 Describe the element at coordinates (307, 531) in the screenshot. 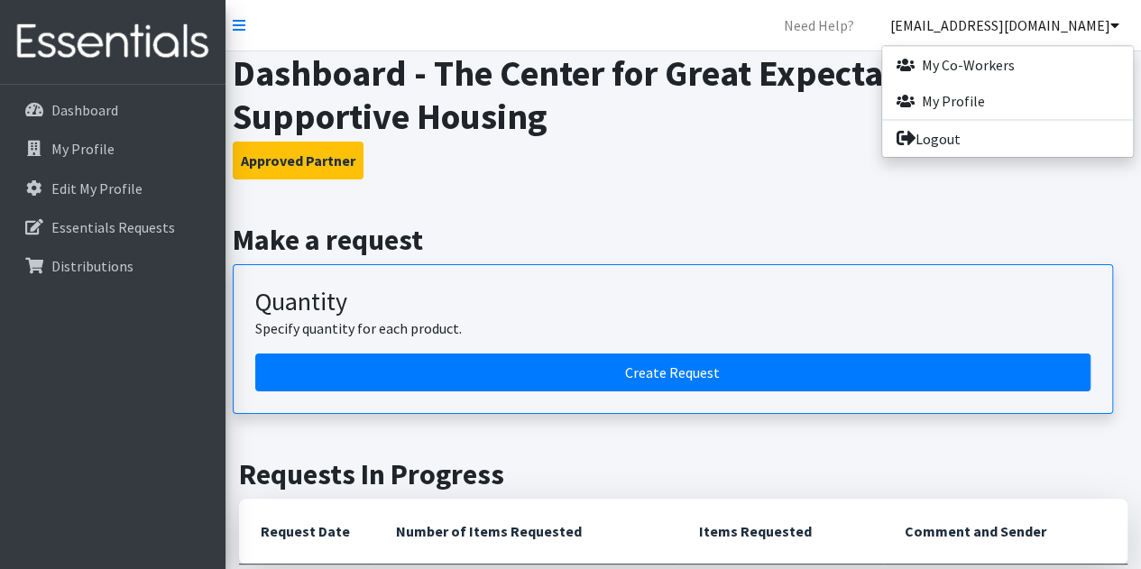

I see `th: Request Date` at that location.